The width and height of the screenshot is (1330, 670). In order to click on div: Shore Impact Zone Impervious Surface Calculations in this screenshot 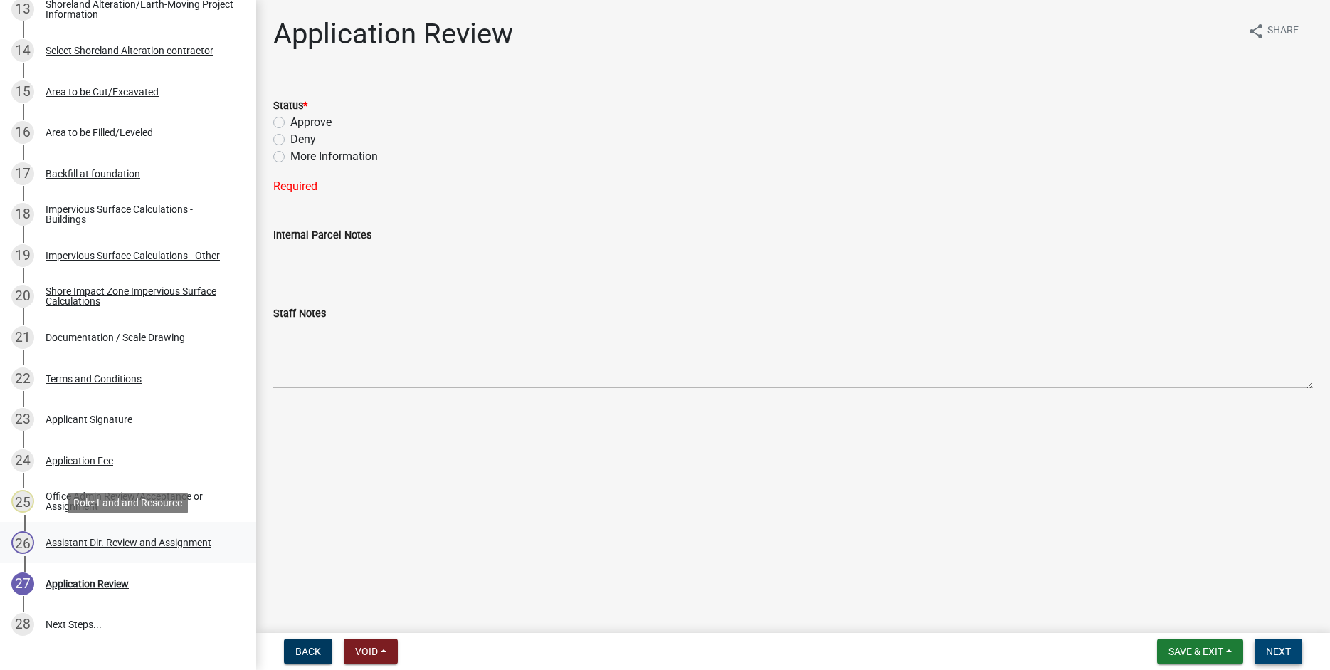, I will do `click(139, 296)`.